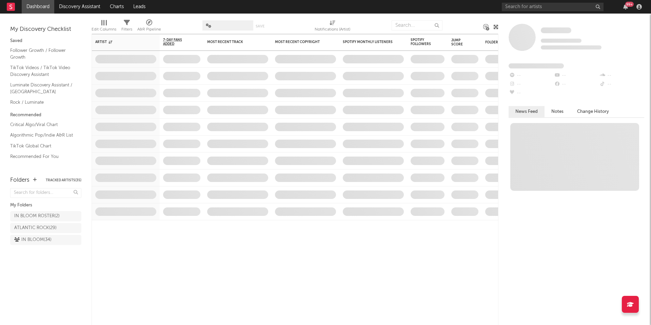 The width and height of the screenshot is (651, 325). Describe the element at coordinates (526, 112) in the screenshot. I see `button: News Feed` at that location.